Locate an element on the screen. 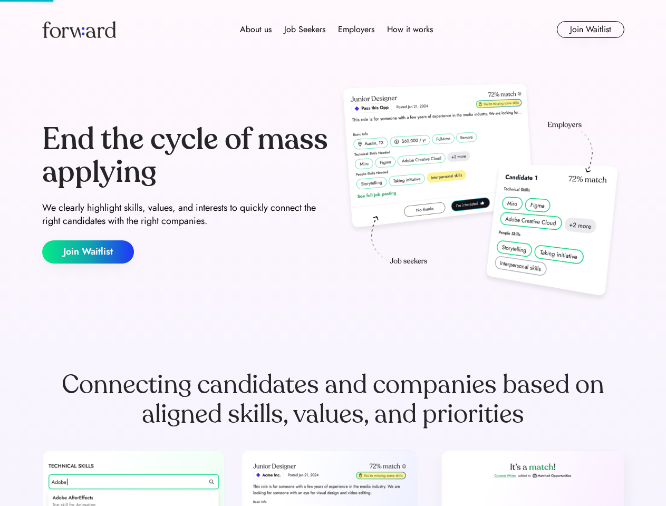 This screenshot has height=506, width=666. div: End the cycle of mass applying is located at coordinates (186, 156).